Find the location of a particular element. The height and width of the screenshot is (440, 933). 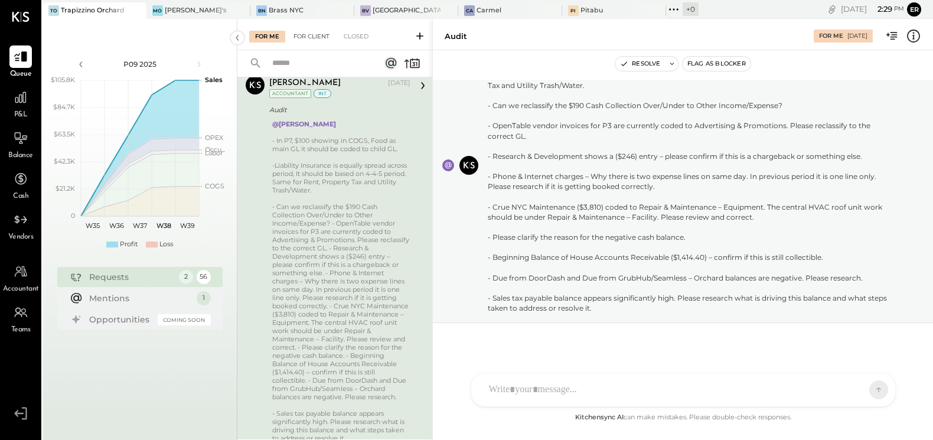

text: W36 is located at coordinates (116, 226).